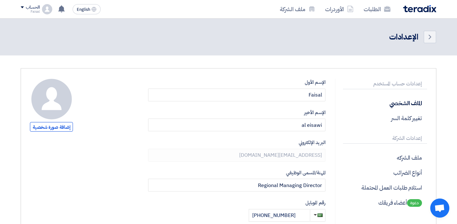 The height and width of the screenshot is (224, 457). What do you see at coordinates (385, 172) in the screenshot?
I see `p: أنواع الضرائب` at bounding box center [385, 172].